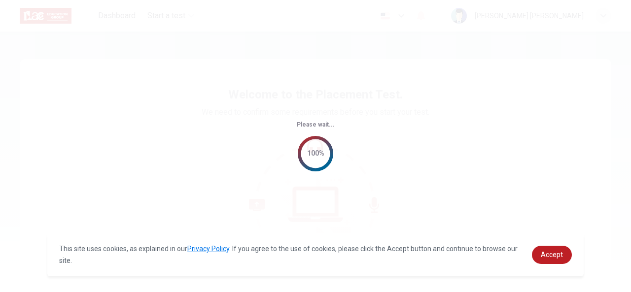 The width and height of the screenshot is (631, 292). I want to click on a: dismiss cookie message, so click(551, 255).